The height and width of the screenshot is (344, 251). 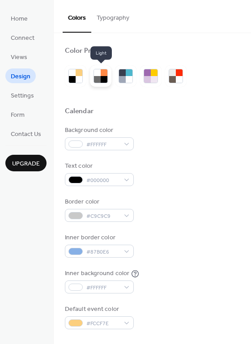 What do you see at coordinates (103, 216) in the screenshot?
I see `span: #C9C9C9` at bounding box center [103, 216].